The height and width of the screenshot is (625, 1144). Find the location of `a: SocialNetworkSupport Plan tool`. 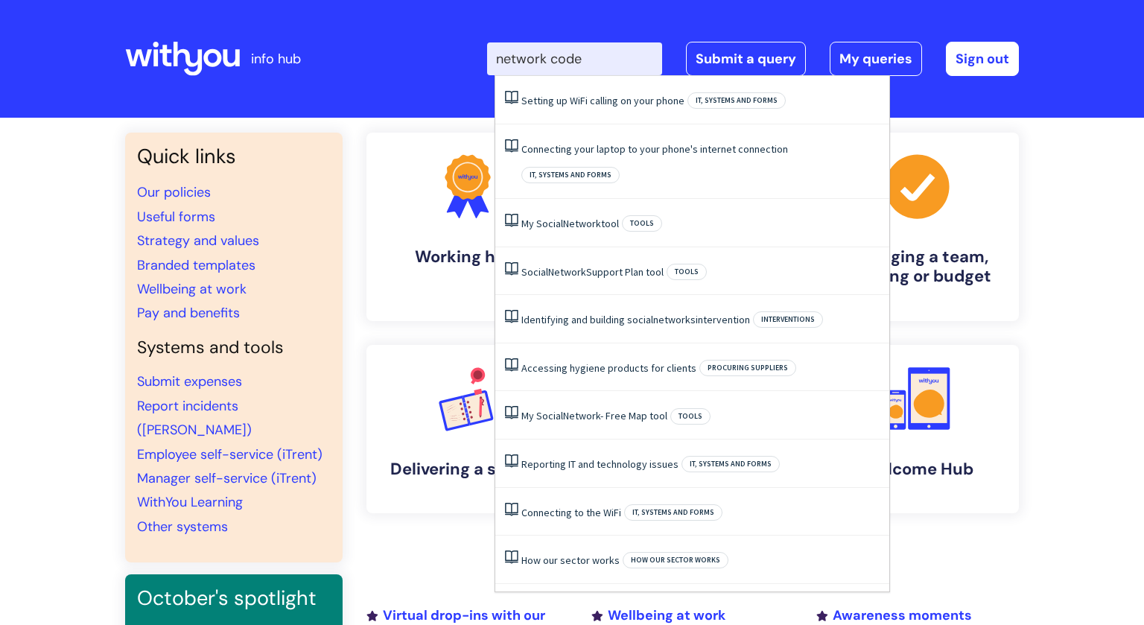

a: SocialNetworkSupport Plan tool is located at coordinates (592, 272).